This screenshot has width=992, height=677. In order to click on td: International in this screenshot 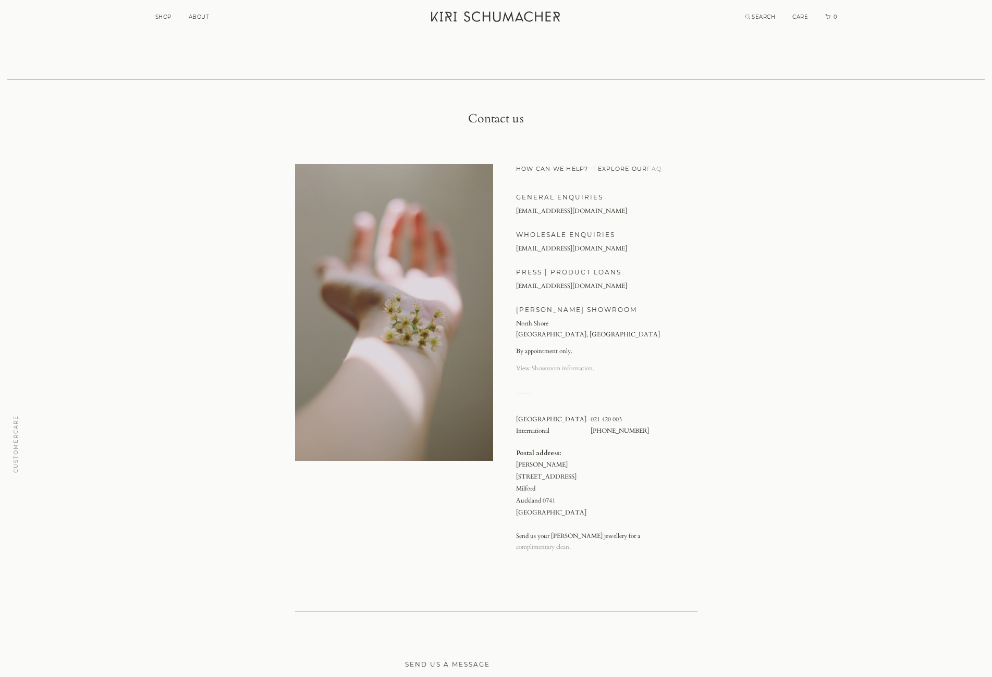, I will do `click(553, 429)`.